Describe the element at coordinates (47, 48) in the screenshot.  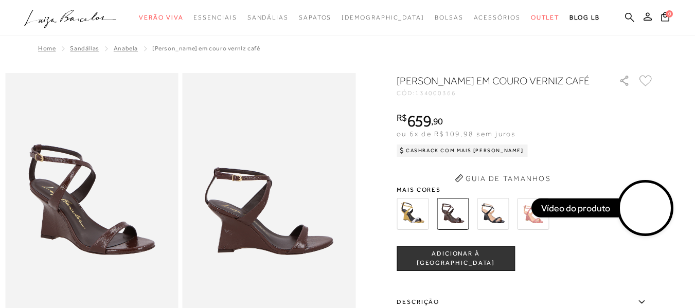
I see `a: Home` at that location.